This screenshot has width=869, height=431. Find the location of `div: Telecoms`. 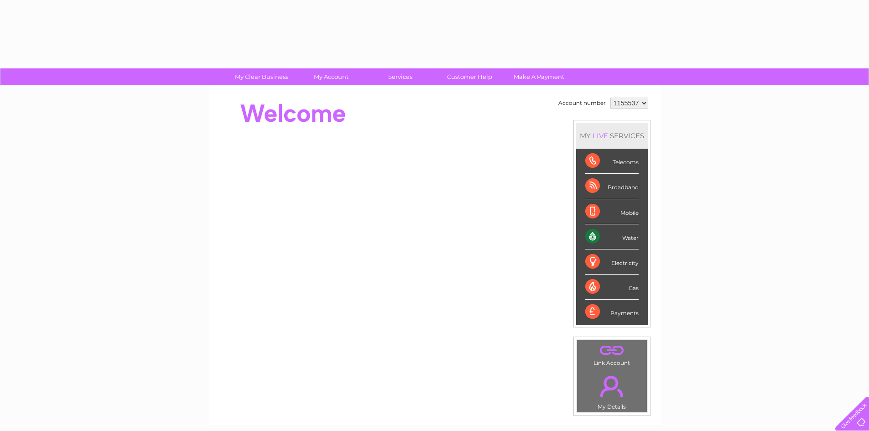

div: Telecoms is located at coordinates (612, 161).